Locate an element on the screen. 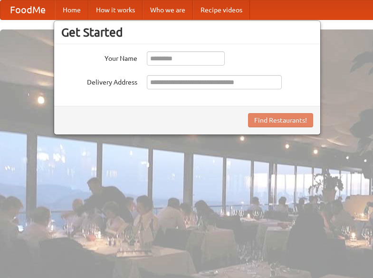  label: Your Name is located at coordinates (99, 57).